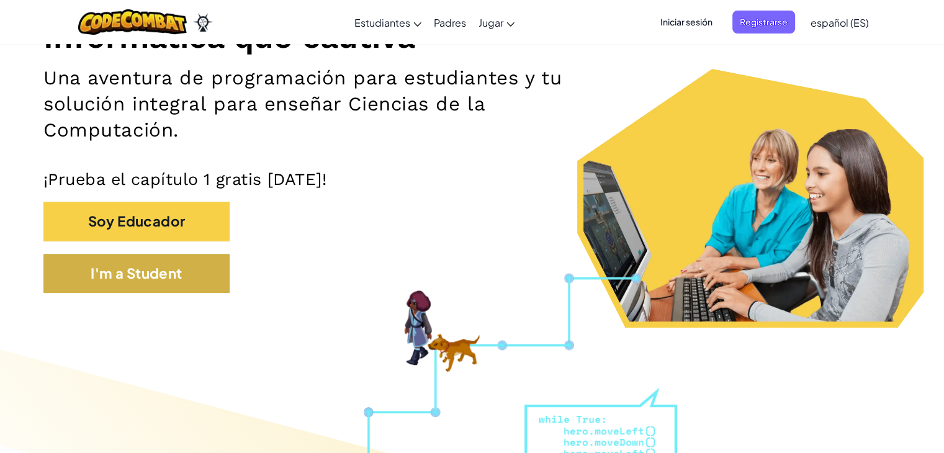  Describe the element at coordinates (497, 22) in the screenshot. I see `a: Jugar` at that location.